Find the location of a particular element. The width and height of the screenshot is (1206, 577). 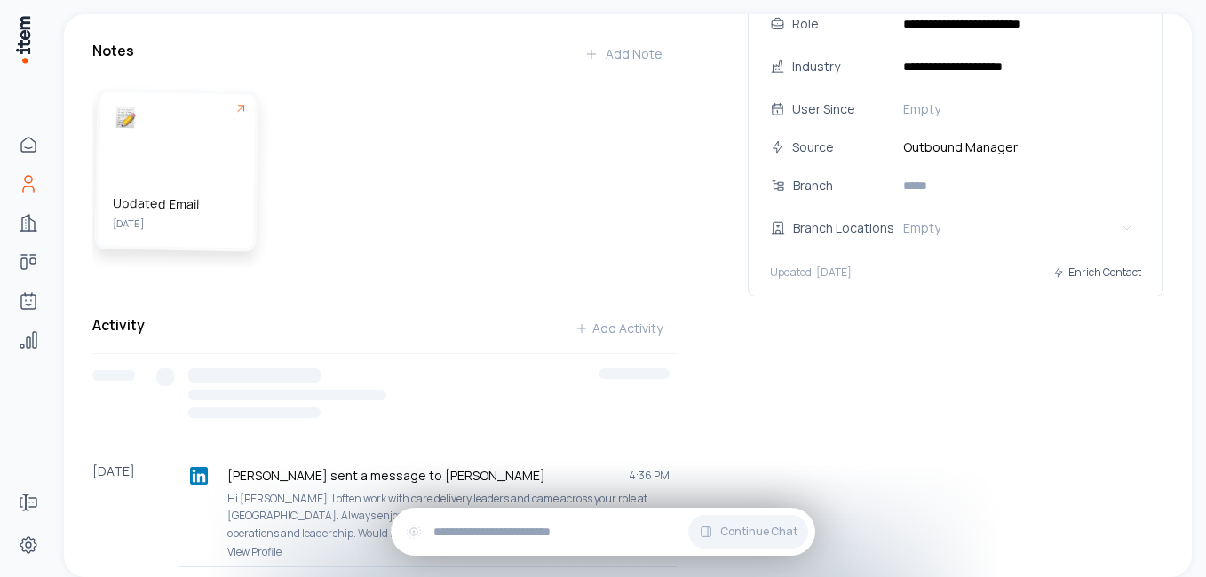

div: Source is located at coordinates (840, 147).